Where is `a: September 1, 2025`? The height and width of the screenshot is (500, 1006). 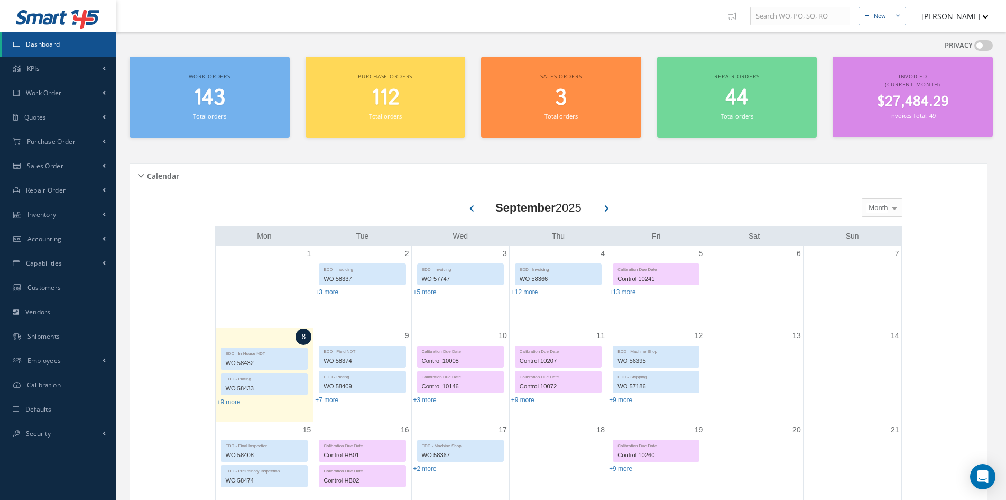
a: September 1, 2025 is located at coordinates (309, 253).